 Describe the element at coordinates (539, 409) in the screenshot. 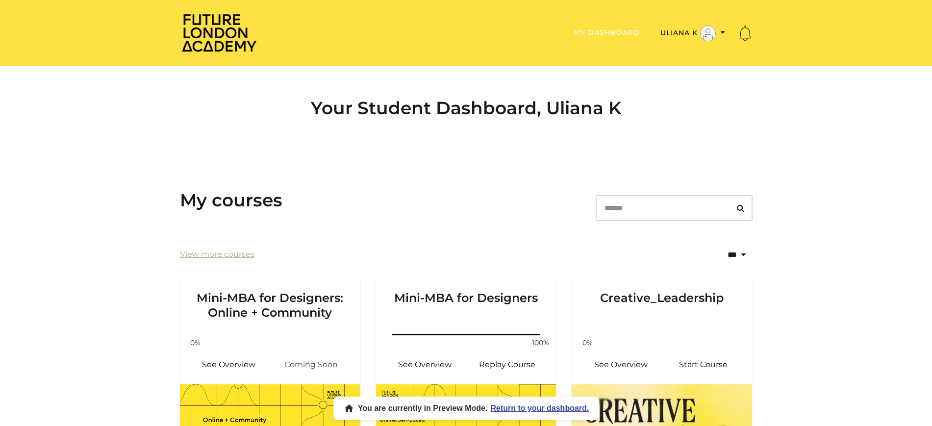

I see `span: Return to your dashboard.` at that location.